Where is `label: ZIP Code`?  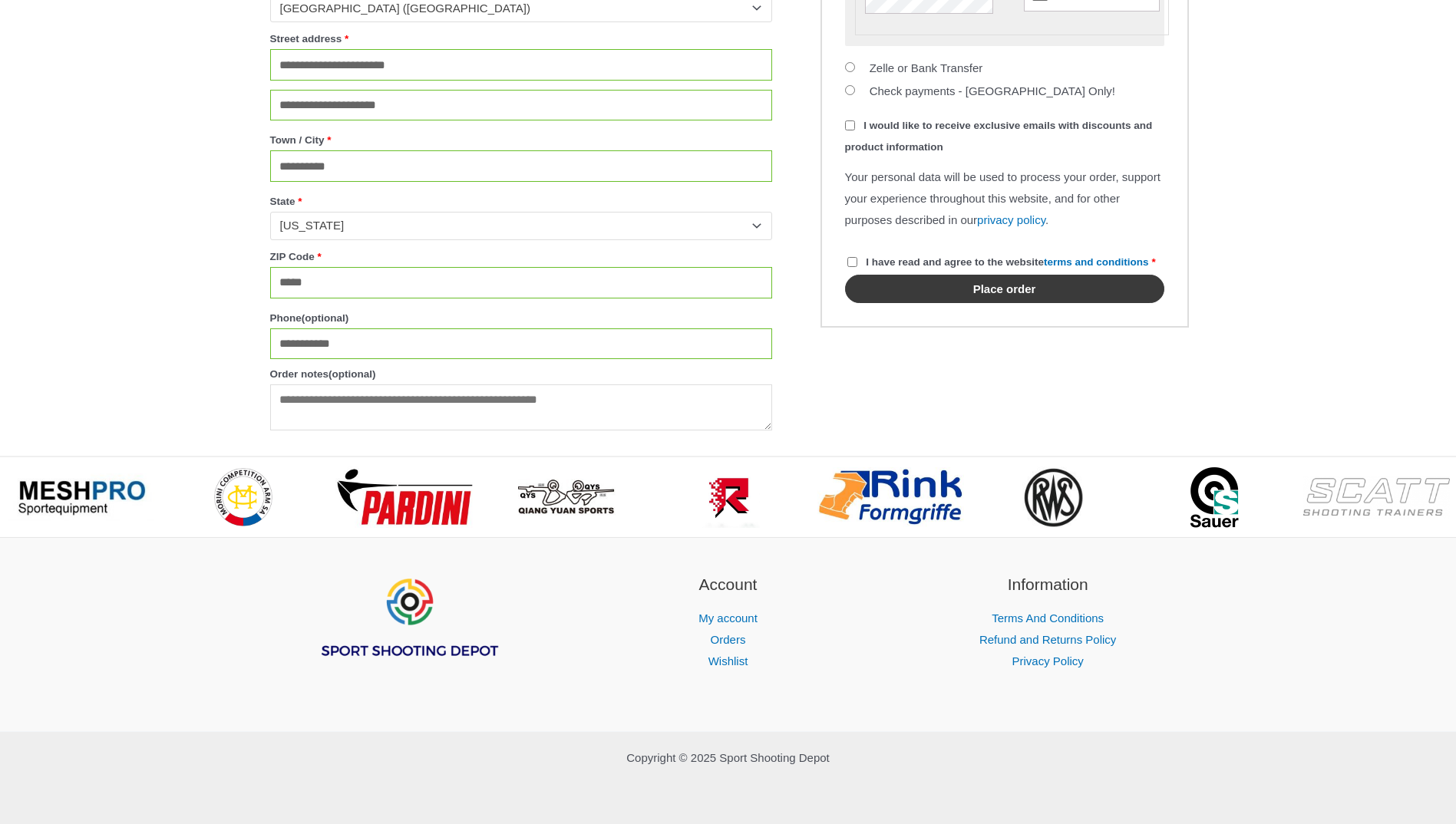
label: ZIP Code is located at coordinates (522, 256).